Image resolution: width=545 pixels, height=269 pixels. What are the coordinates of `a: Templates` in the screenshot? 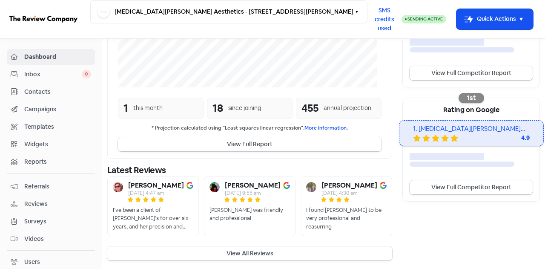 It's located at (51, 126).